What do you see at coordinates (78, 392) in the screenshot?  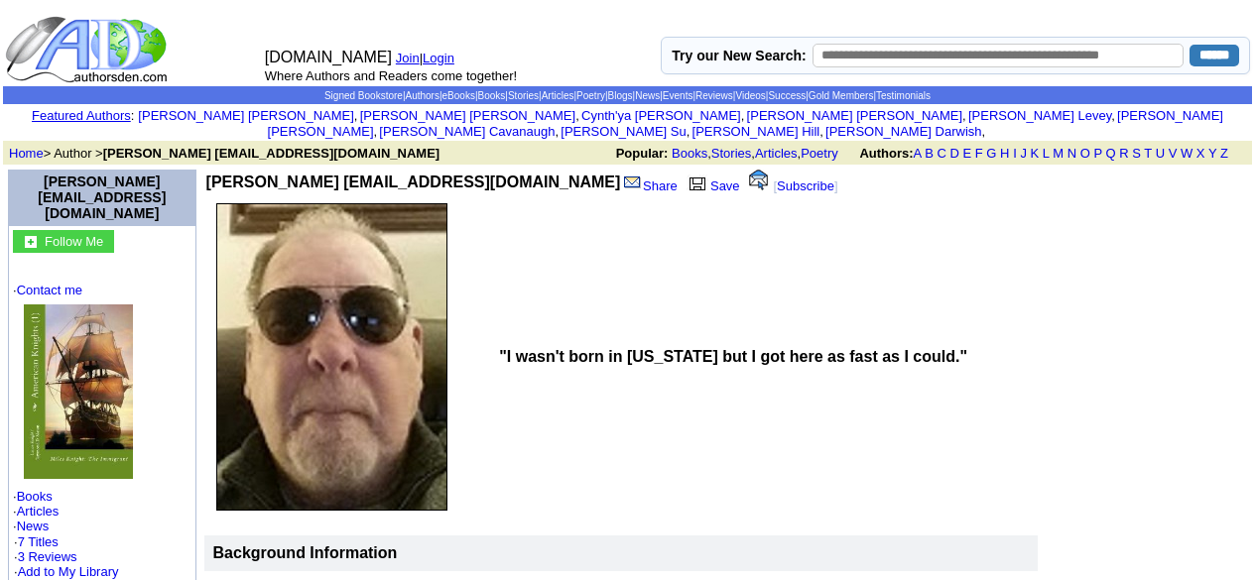 I see `img: 62784.jpg` at bounding box center [78, 392].